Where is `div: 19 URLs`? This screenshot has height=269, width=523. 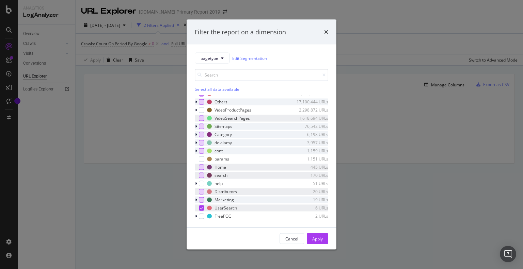
div: 19 URLs is located at coordinates (311, 200).